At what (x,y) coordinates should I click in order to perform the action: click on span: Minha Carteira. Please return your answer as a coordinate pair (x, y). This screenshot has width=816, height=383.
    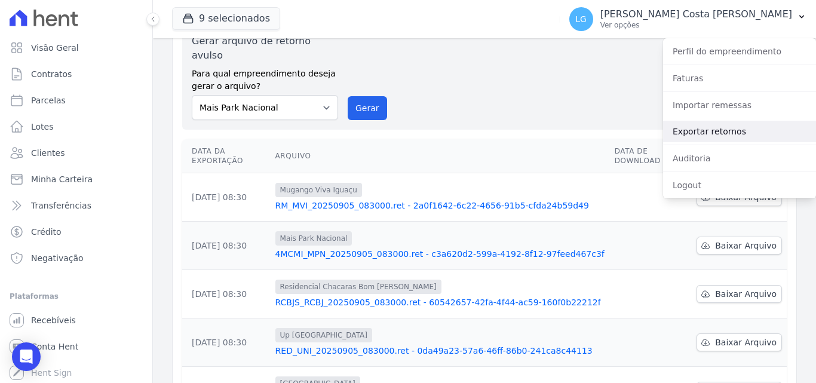
    Looking at the image, I should click on (62, 179).